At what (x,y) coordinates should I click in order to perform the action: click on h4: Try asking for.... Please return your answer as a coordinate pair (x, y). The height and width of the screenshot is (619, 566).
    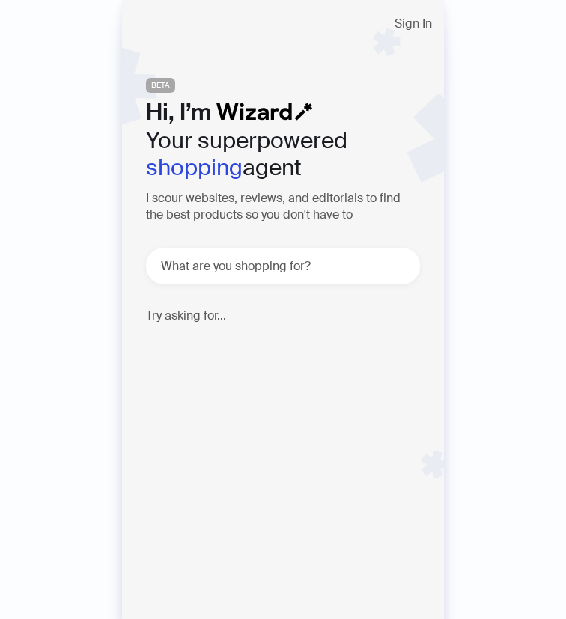
    Looking at the image, I should click on (283, 315).